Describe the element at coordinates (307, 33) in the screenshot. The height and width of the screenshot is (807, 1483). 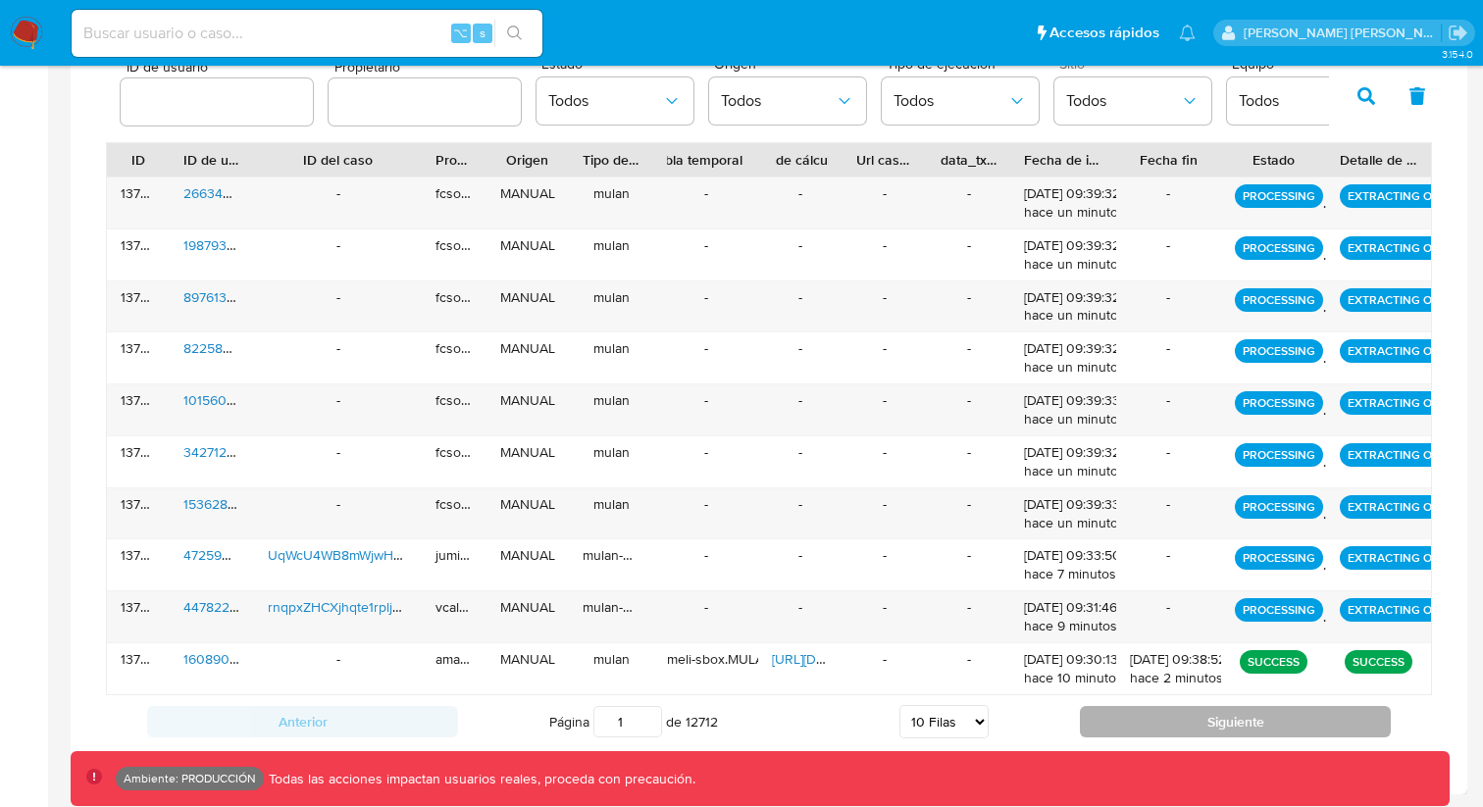
I see `input: Buscar usuario o caso...` at that location.